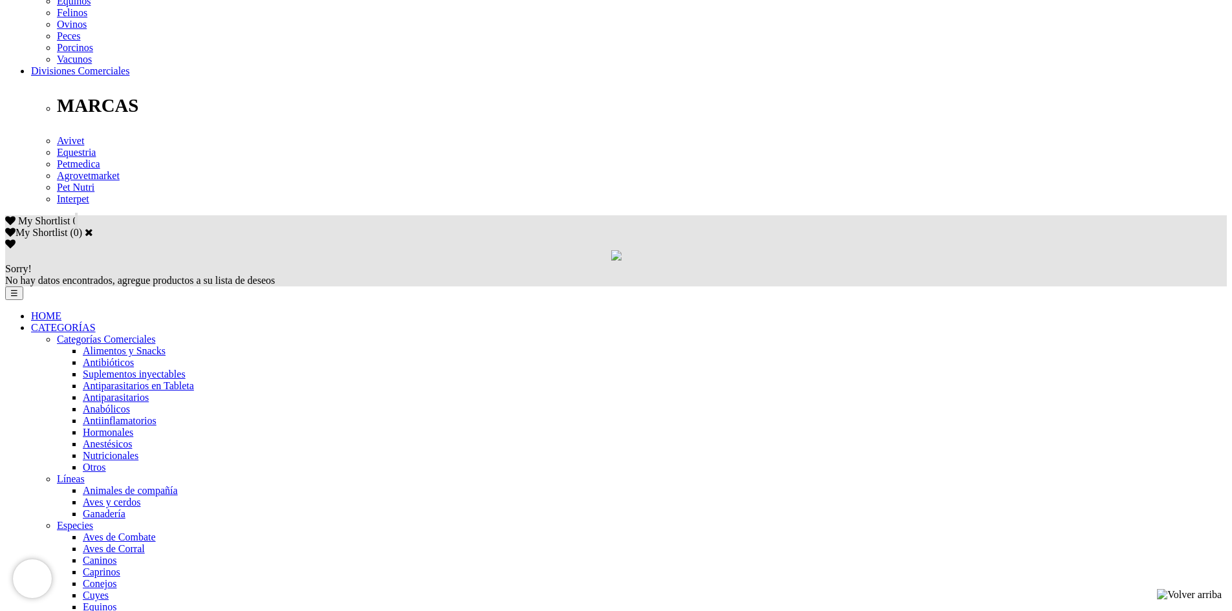 This screenshot has width=1232, height=611. What do you see at coordinates (96, 595) in the screenshot?
I see `span: Cuyes` at bounding box center [96, 595].